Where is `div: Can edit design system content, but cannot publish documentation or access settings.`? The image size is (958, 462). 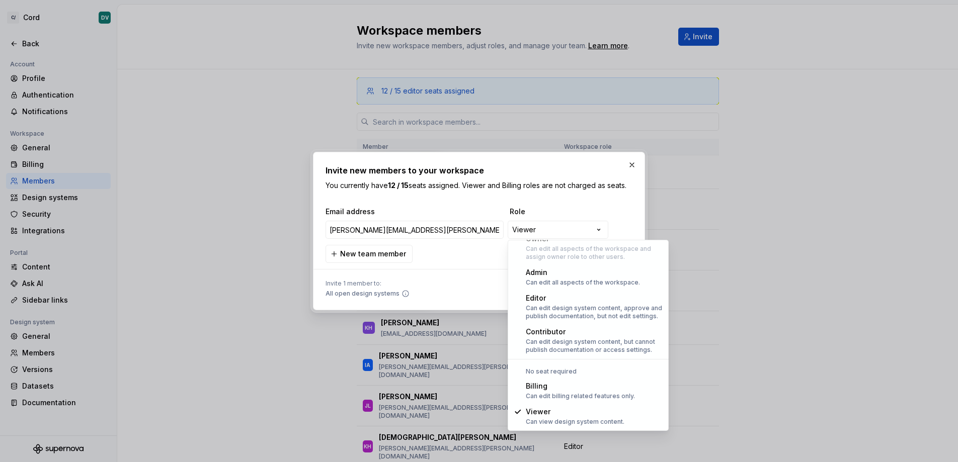
div: Can edit design system content, but cannot publish documentation or access settings. is located at coordinates (594, 346).